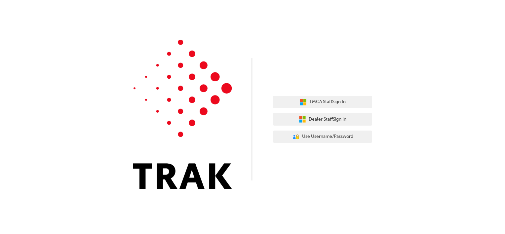  What do you see at coordinates (327, 102) in the screenshot?
I see `span: TMCA Staff Sign In` at bounding box center [327, 102].